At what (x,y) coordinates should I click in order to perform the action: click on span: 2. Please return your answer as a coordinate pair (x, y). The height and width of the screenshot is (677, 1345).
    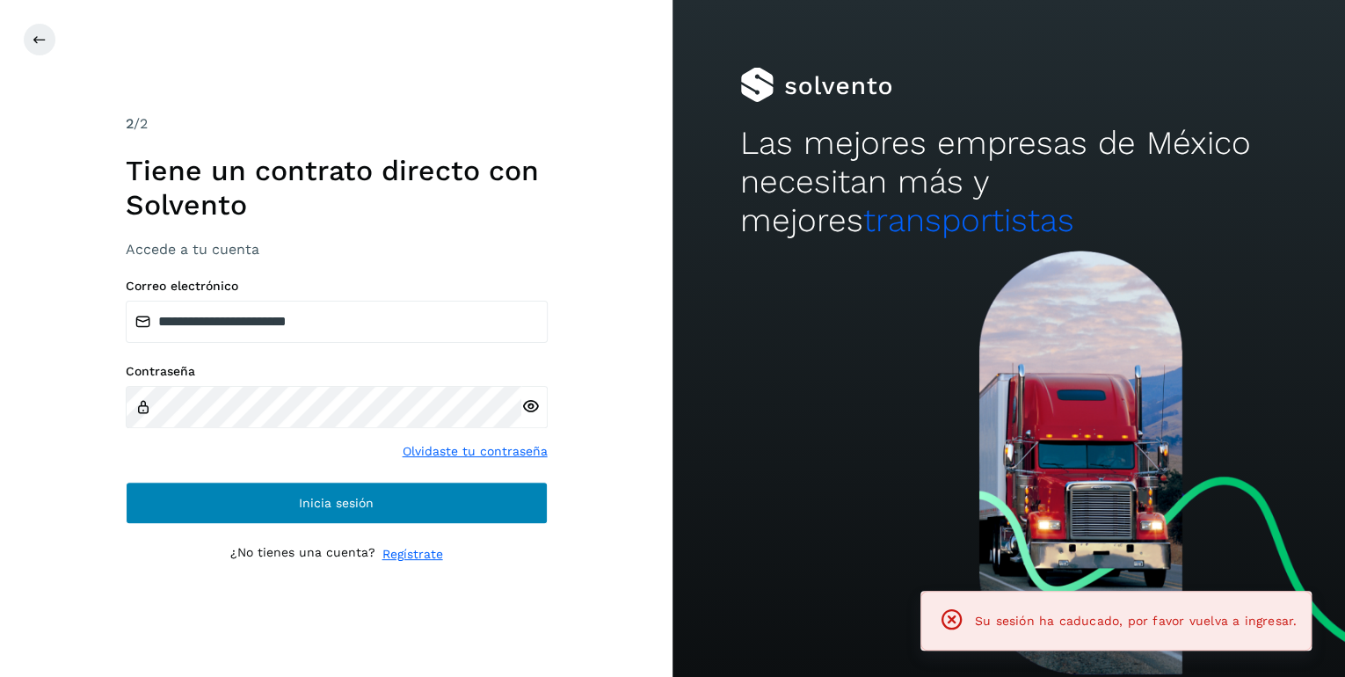
    Looking at the image, I should click on (129, 123).